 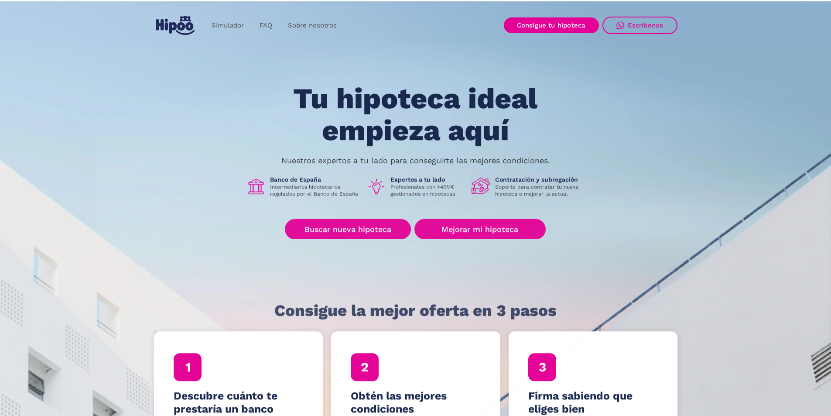 What do you see at coordinates (593, 402) in the screenshot?
I see `h4: Firma sabiendo que eliges bien` at bounding box center [593, 402].